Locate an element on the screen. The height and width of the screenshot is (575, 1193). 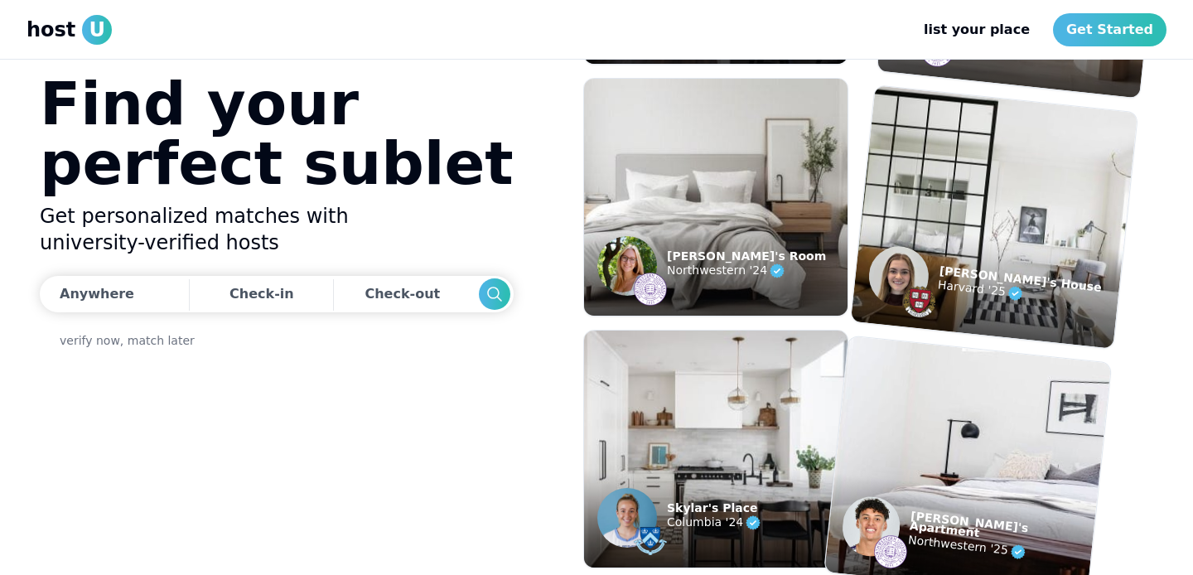
p: Northwestern '24 is located at coordinates (746, 271).